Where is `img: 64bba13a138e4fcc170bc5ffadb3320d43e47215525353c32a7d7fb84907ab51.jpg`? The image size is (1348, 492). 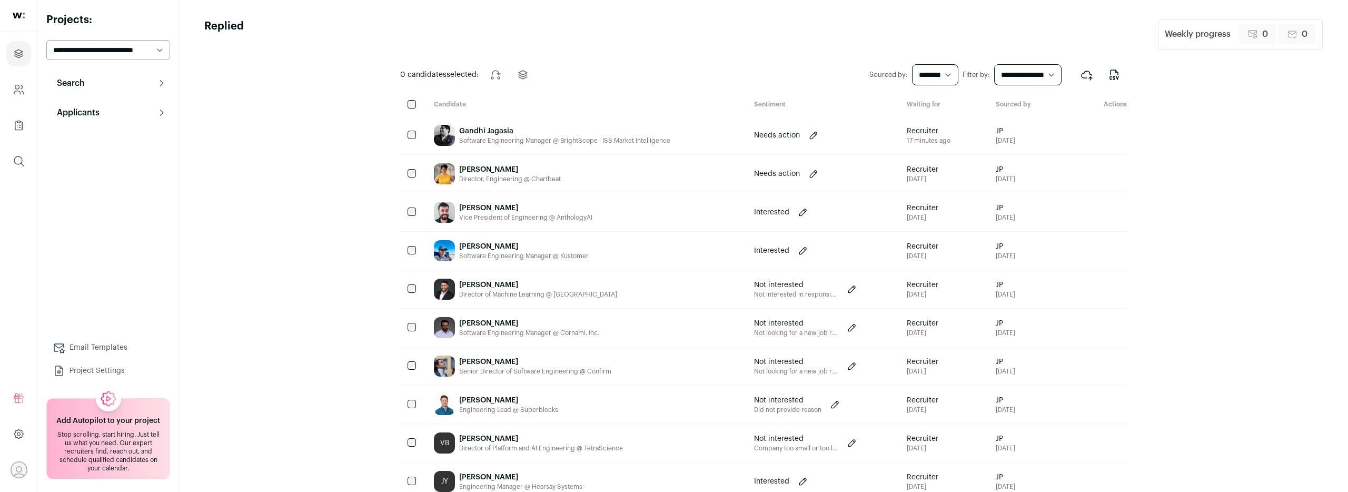 img: 64bba13a138e4fcc170bc5ffadb3320d43e47215525353c32a7d7fb84907ab51.jpg is located at coordinates (444, 135).